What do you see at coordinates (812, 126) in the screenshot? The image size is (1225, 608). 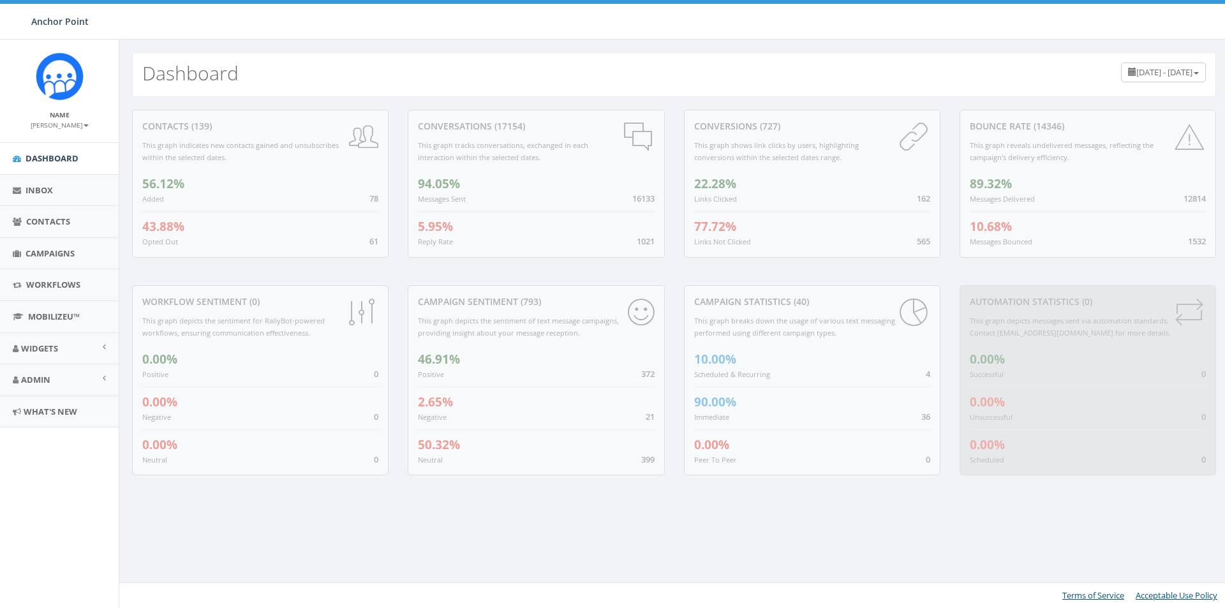 I see `div: conversions` at bounding box center [812, 126].